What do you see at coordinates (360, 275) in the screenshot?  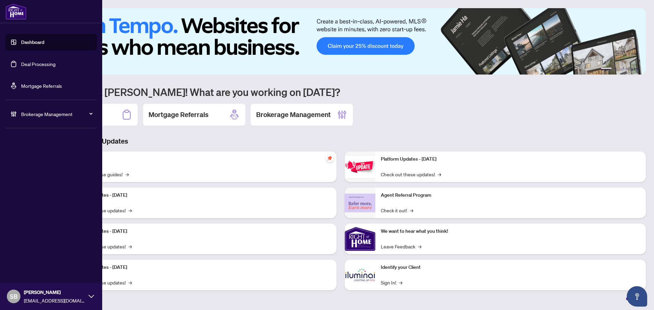 I see `img: Identify your Client` at bounding box center [360, 275].